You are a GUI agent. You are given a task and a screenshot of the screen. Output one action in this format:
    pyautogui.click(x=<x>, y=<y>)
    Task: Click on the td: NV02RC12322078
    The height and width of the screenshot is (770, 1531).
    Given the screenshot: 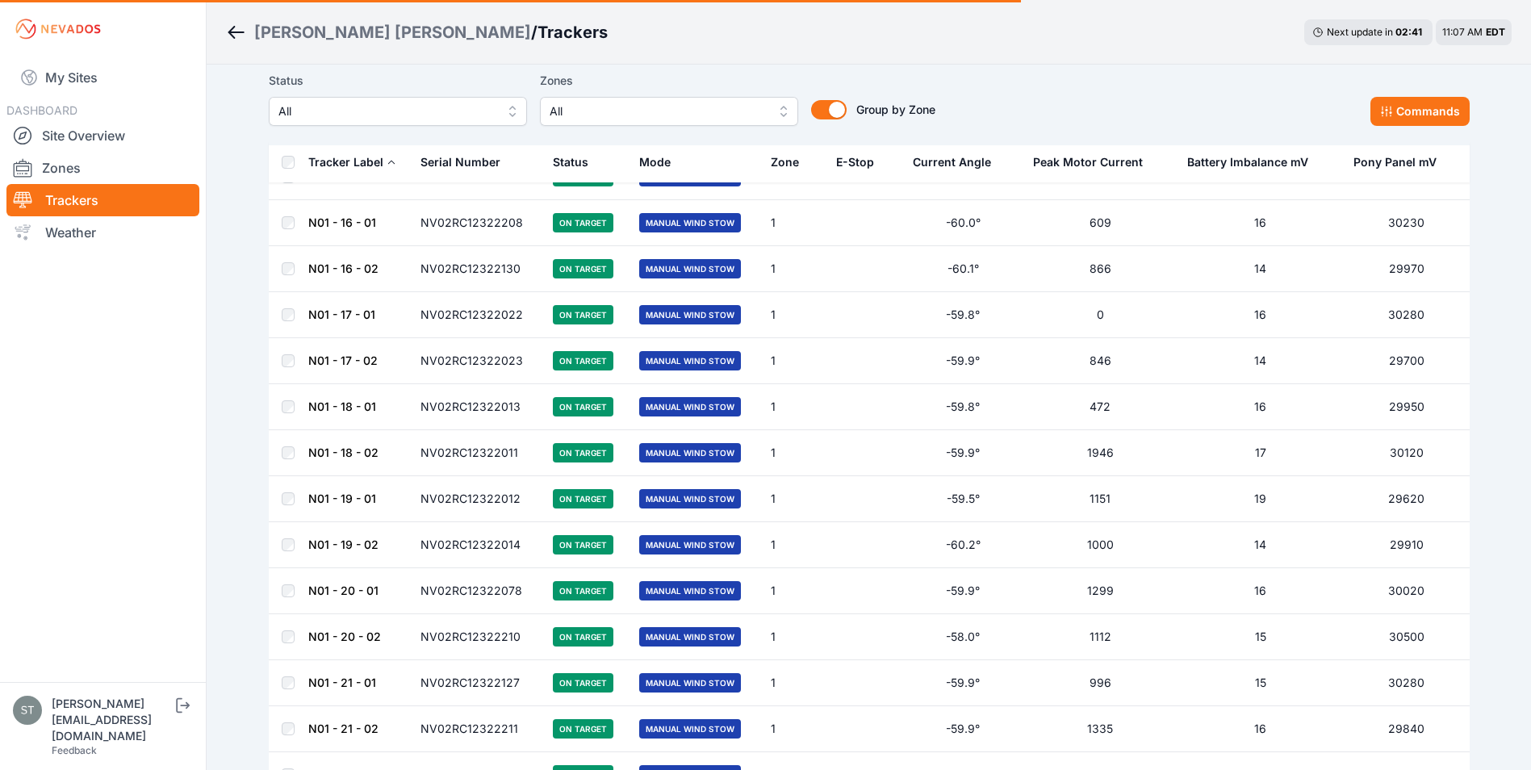 What is the action you would take?
    pyautogui.click(x=477, y=591)
    